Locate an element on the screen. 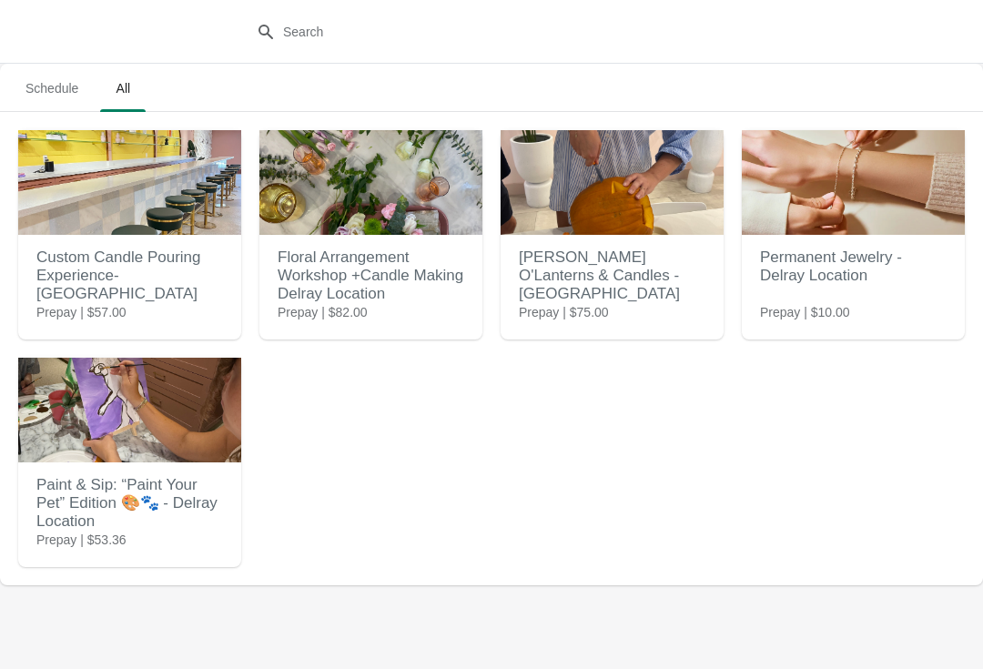 This screenshot has height=669, width=983. span: Prepay | $10.00 is located at coordinates (804, 312).